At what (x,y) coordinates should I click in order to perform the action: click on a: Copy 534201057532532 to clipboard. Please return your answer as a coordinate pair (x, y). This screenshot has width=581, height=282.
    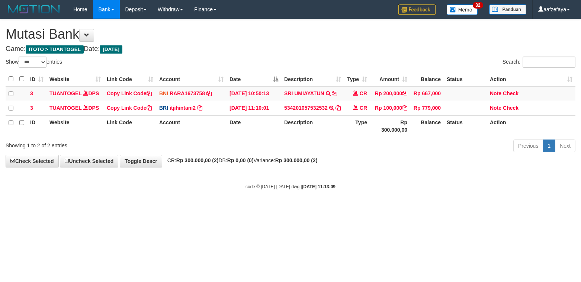
    Looking at the image, I should click on (338, 108).